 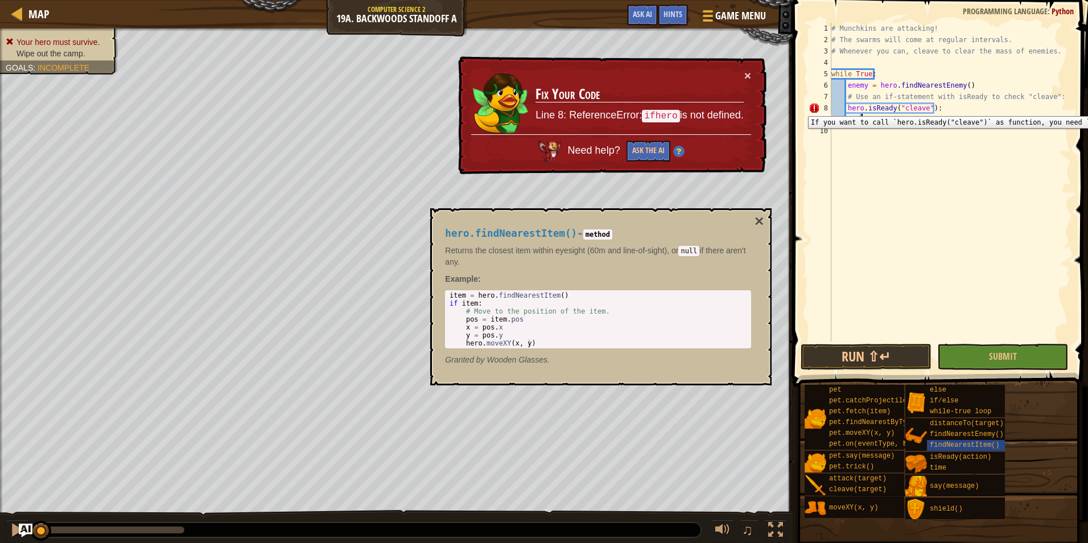 I want to click on code: null, so click(x=688, y=251).